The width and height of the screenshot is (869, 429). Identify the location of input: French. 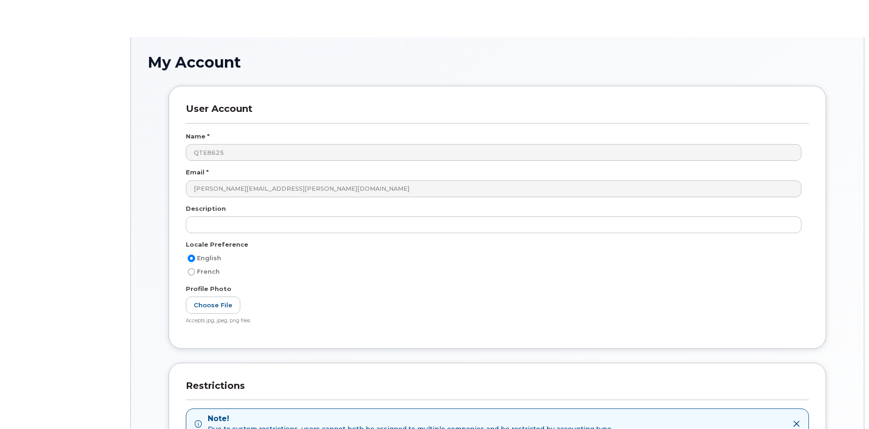
(192, 272).